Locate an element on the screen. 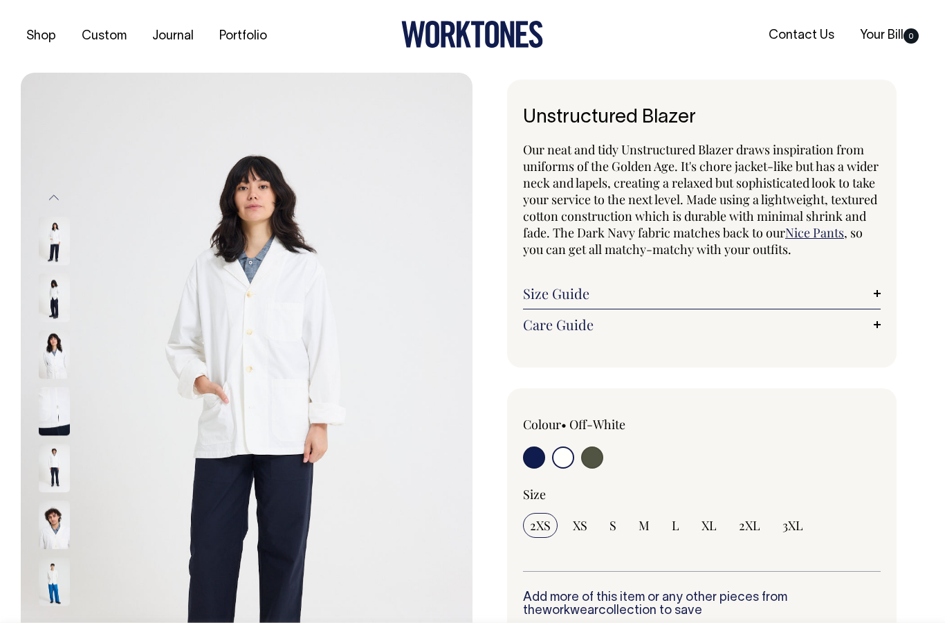 The height and width of the screenshot is (623, 945). a: workwear is located at coordinates (570, 610).